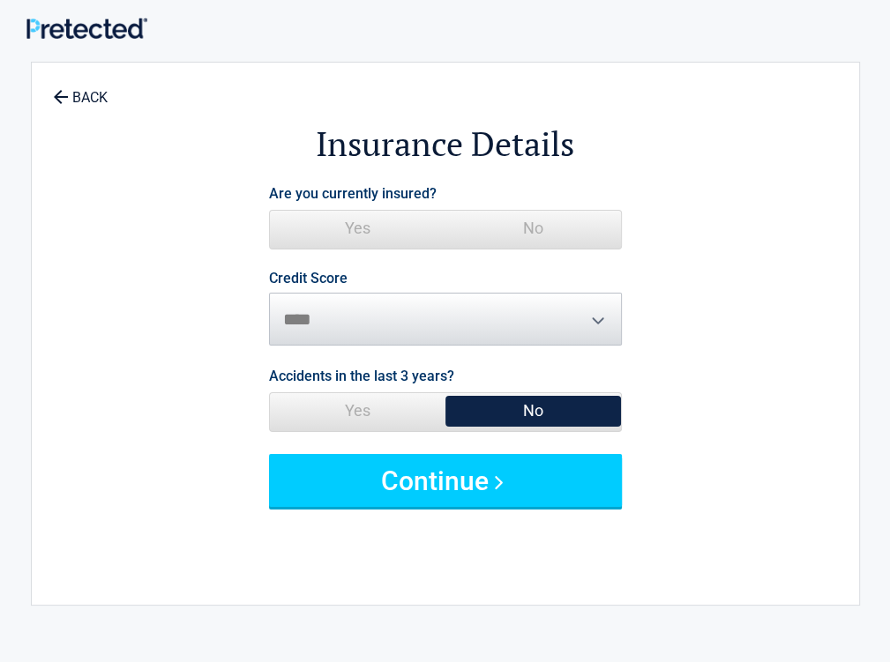  I want to click on a: BACK, so click(80, 89).